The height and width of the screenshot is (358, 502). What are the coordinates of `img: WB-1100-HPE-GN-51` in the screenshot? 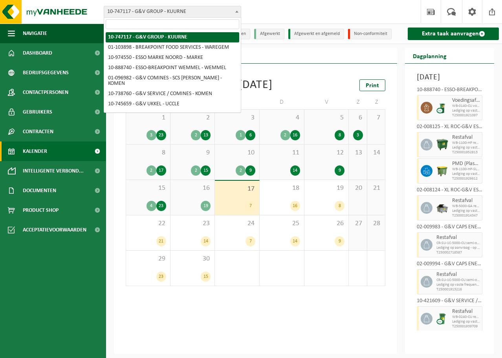 It's located at (442, 171).